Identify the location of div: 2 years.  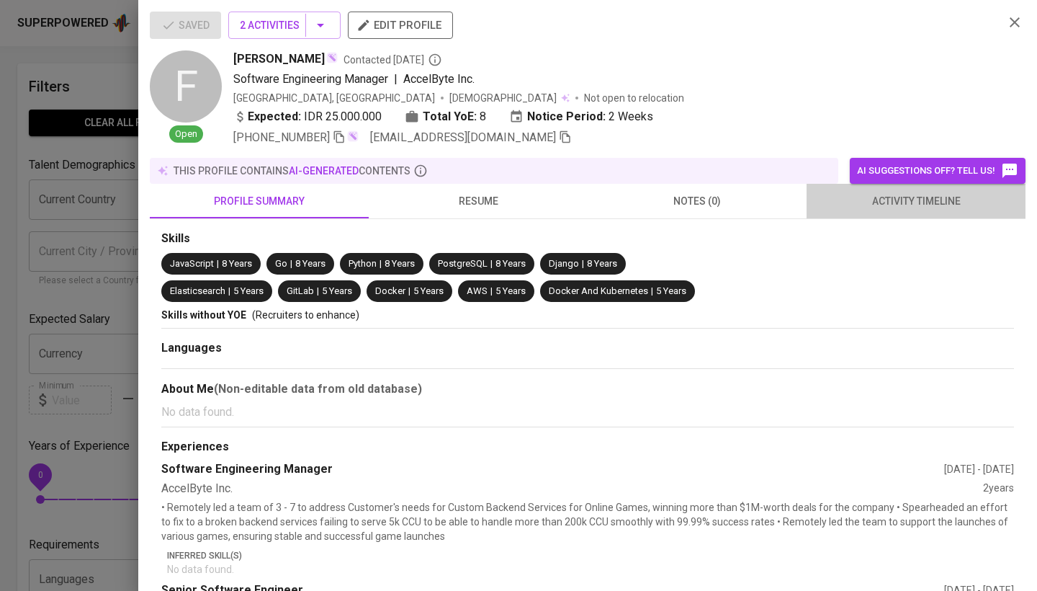
(998, 488).